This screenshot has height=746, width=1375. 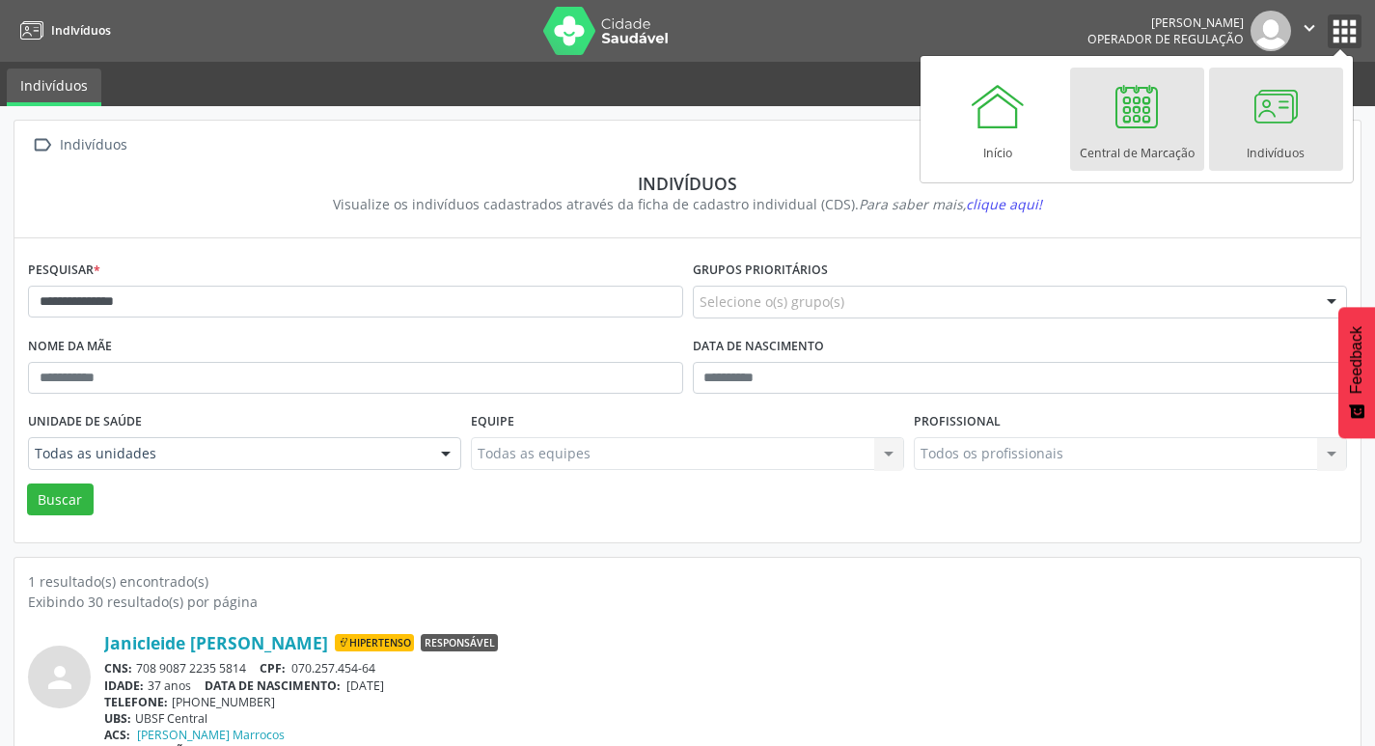 What do you see at coordinates (1271, 31) in the screenshot?
I see `img: img` at bounding box center [1271, 31].